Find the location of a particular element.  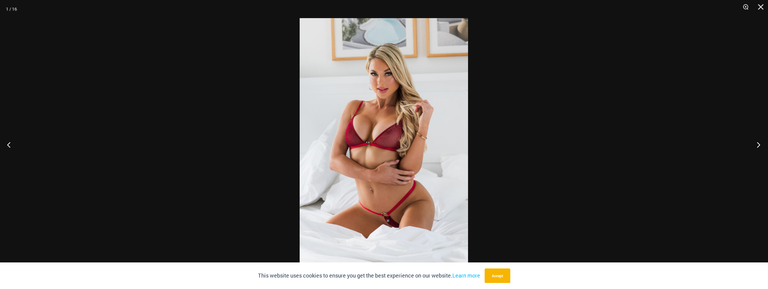

button: Next is located at coordinates (756, 145).